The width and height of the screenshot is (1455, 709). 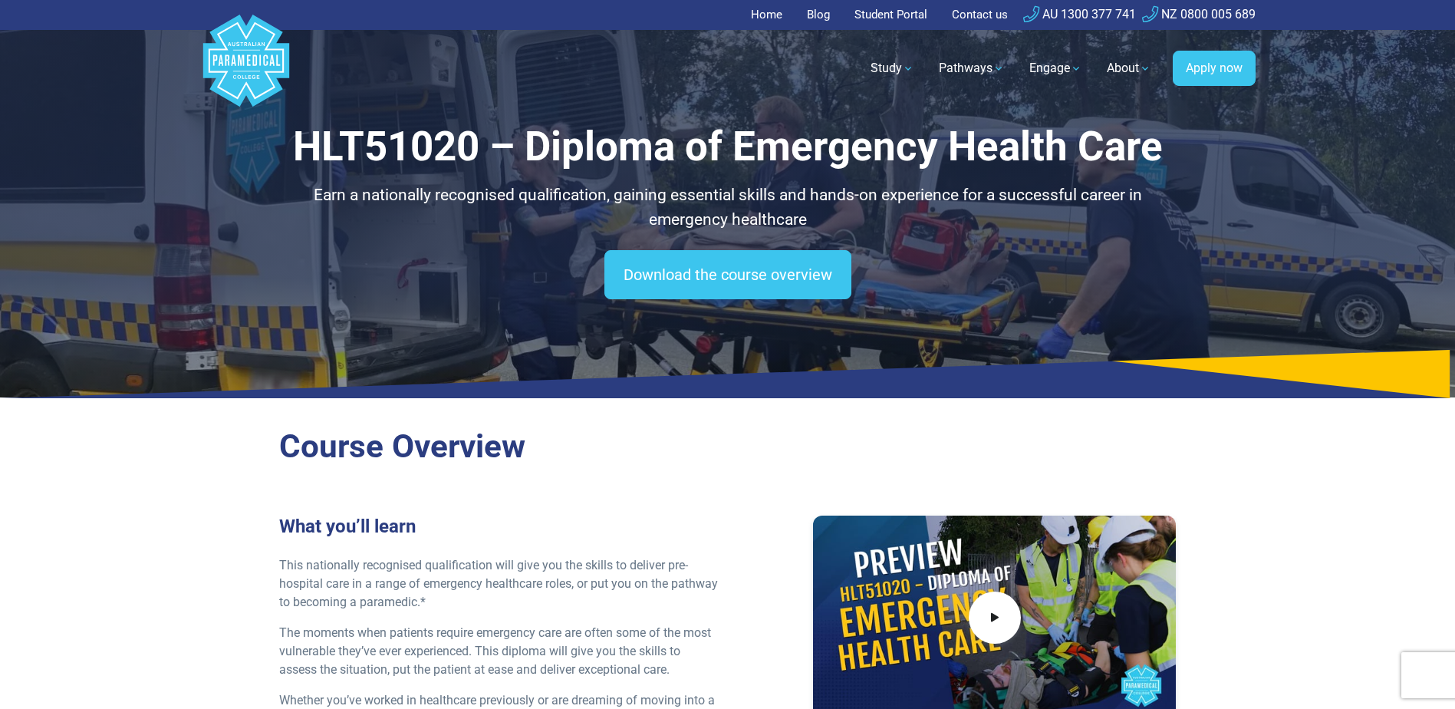 I want to click on p: The moments when patients require emergency care are often some of the most vulnerable they’ve ev..., so click(x=499, y=651).